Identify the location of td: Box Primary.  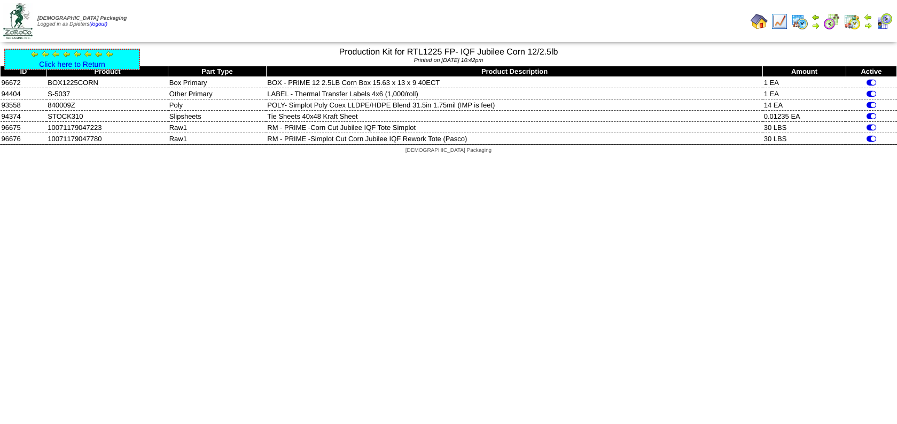
(217, 82).